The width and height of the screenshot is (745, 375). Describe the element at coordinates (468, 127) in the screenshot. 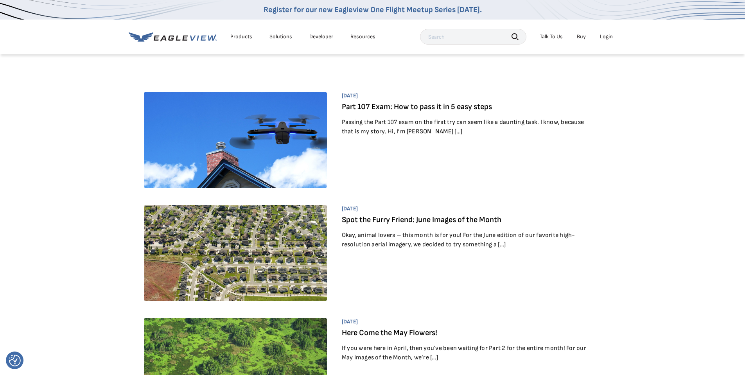

I see `p: Passing the Part 107 exam on the first try can seem like a daunting task. I know, because that is...` at that location.